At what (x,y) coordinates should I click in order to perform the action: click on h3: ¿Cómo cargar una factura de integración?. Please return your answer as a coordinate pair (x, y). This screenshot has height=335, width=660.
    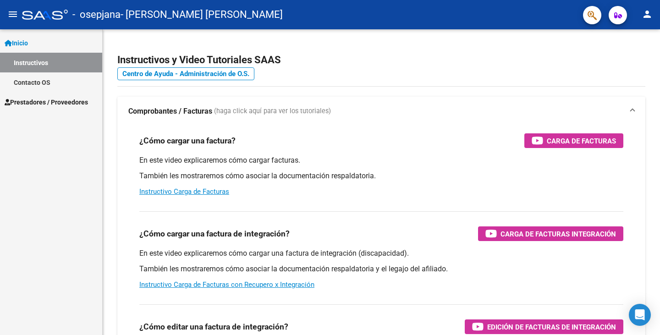
    Looking at the image, I should click on (215, 234).